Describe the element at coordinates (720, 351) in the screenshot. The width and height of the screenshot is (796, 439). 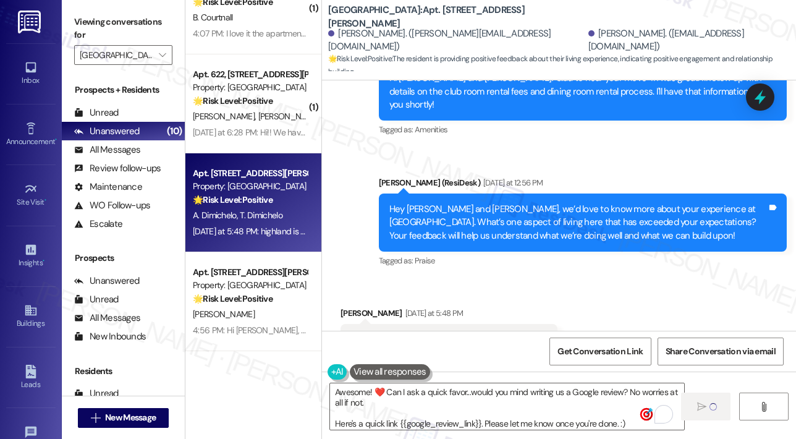
I see `button: Share Conversation via email` at that location.